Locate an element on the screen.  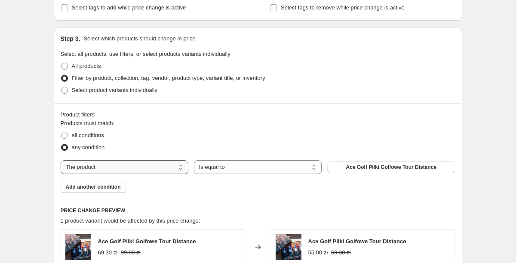
span: any condition is located at coordinates (88, 147).